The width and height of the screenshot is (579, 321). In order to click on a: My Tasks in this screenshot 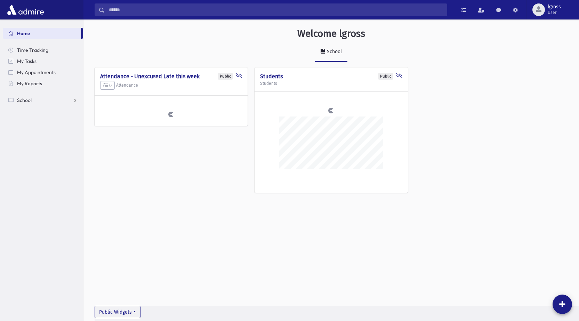, I will do `click(43, 61)`.